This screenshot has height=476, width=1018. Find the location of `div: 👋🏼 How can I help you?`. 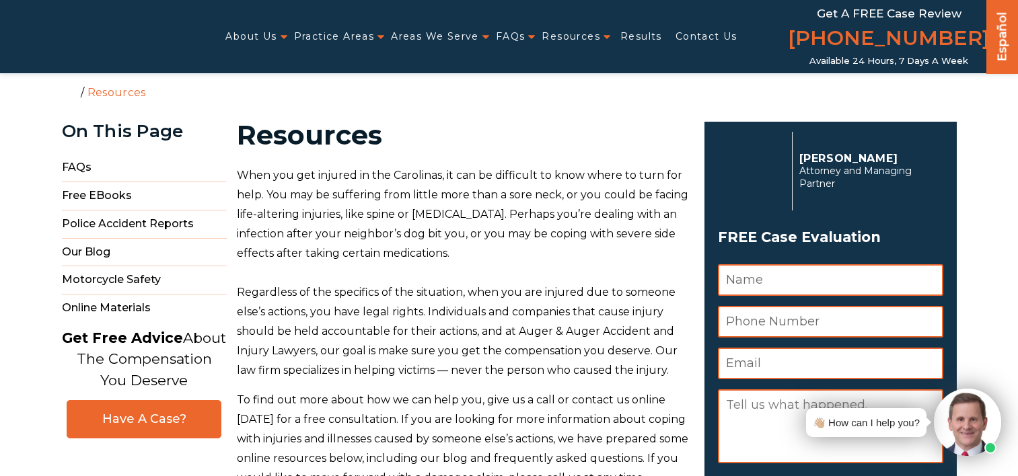

div: 👋🏼 How can I help you? is located at coordinates (866, 423).